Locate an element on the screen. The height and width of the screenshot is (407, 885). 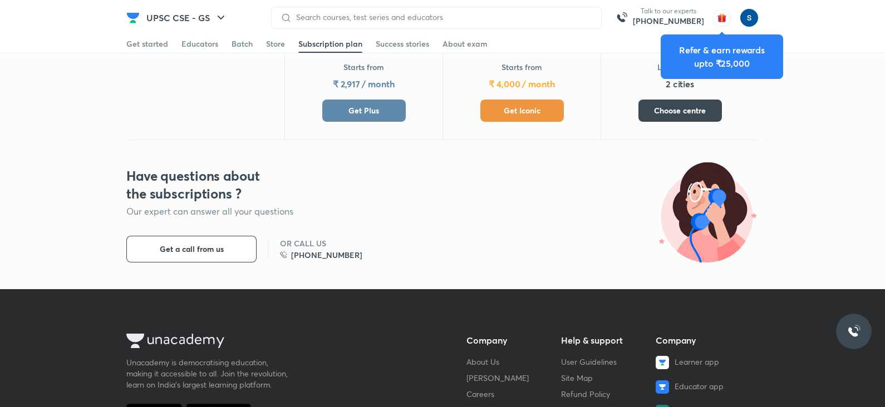
a: Learner app is located at coordinates (698, 363).